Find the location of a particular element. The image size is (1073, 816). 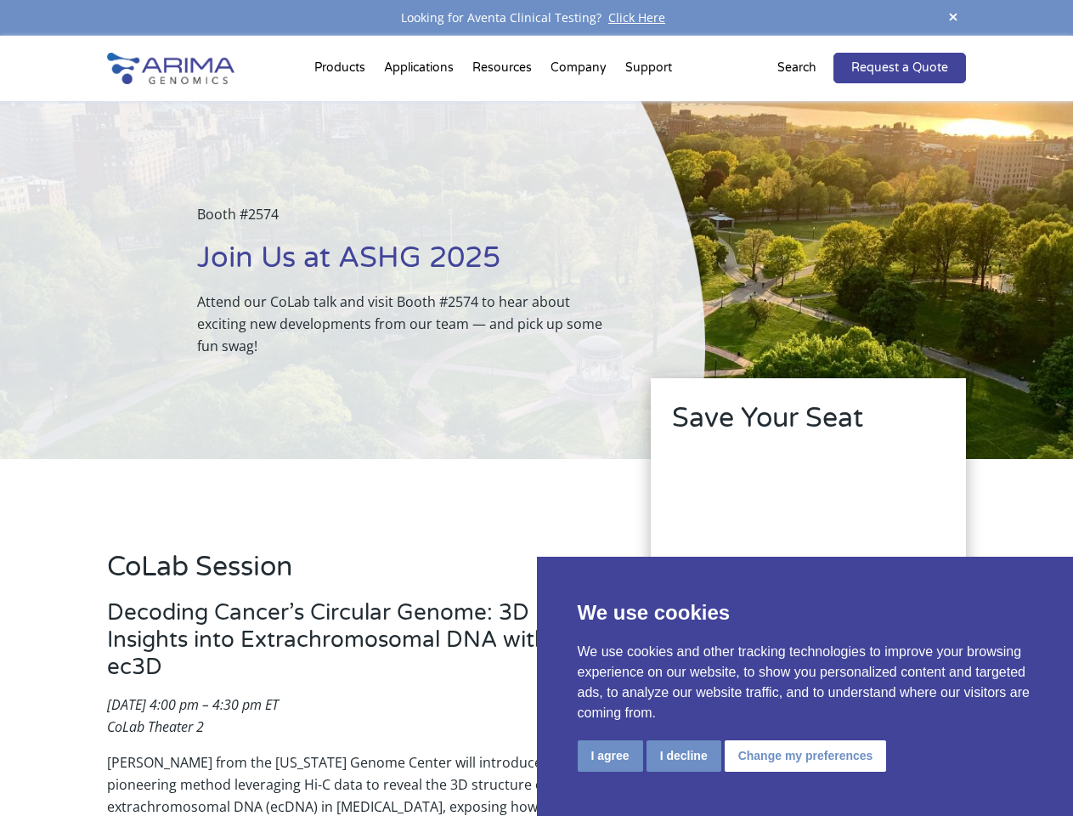

h3: Decoding Cancer’s Circular Genome: 3D Insights into Extrachromosomal DNA with ec3D is located at coordinates (355, 646).